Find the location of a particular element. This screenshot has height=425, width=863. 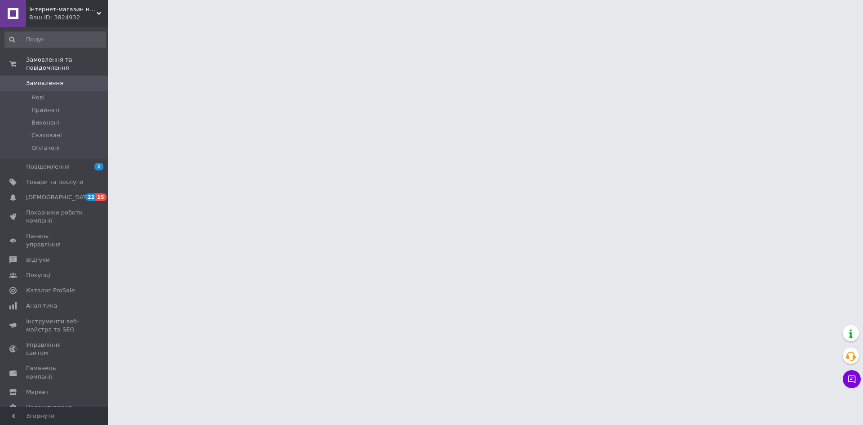

span: Гаманець компанії is located at coordinates (54, 372).